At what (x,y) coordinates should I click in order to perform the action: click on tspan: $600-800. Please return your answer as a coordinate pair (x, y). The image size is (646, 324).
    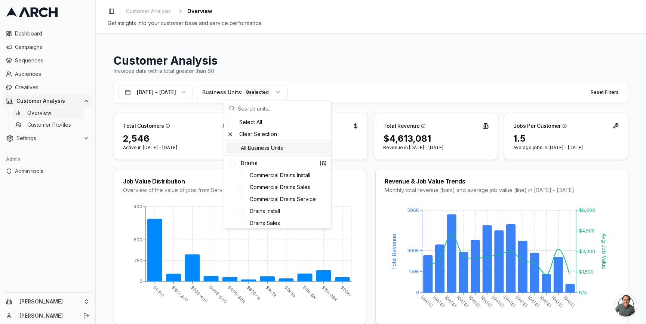
    Looking at the image, I should click on (237, 295).